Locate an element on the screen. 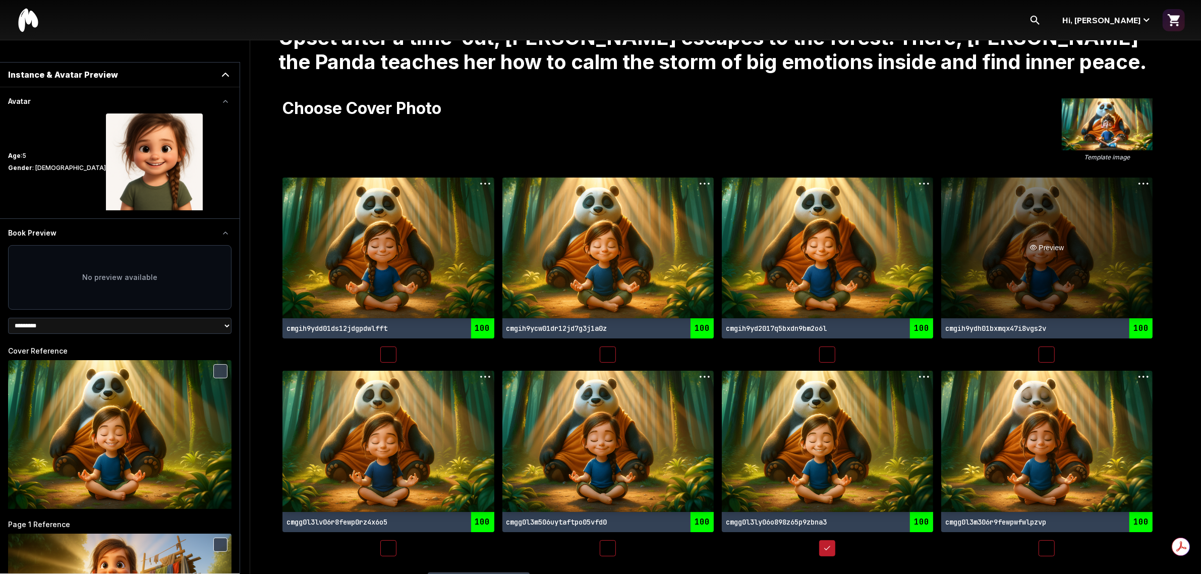 The width and height of the screenshot is (1201, 574). button: Open cart is located at coordinates (1174, 20).